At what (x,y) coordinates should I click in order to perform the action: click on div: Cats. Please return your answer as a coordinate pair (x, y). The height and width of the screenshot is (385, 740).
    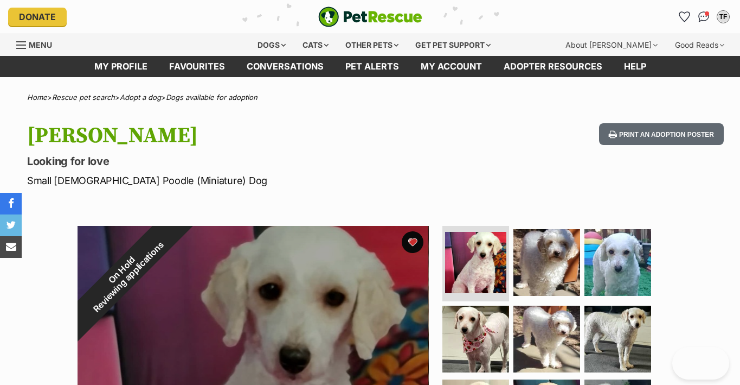
    Looking at the image, I should click on (316, 45).